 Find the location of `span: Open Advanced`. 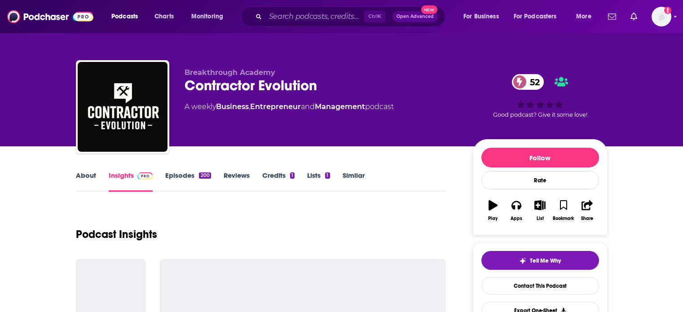

span: Open Advanced is located at coordinates (415, 17).